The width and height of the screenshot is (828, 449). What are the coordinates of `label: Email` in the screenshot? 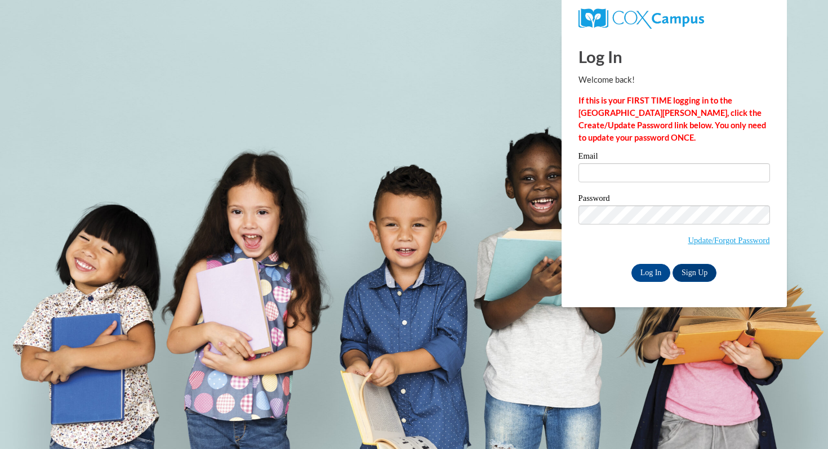 It's located at (674, 158).